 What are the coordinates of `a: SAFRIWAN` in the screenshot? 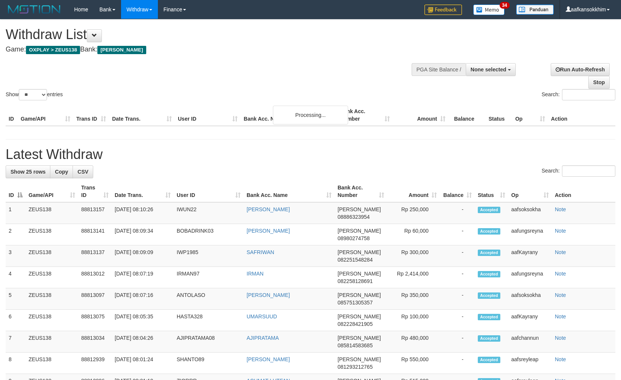 It's located at (260, 252).